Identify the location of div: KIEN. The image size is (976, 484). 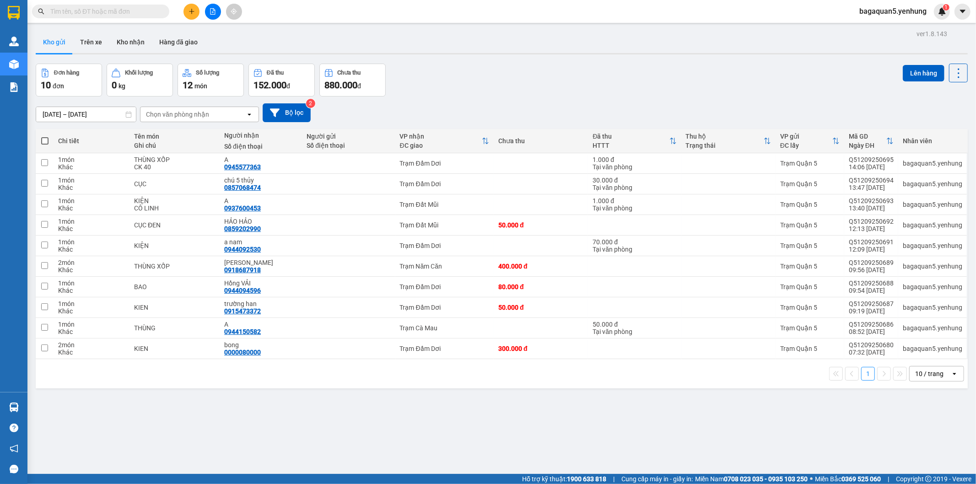
(174, 308).